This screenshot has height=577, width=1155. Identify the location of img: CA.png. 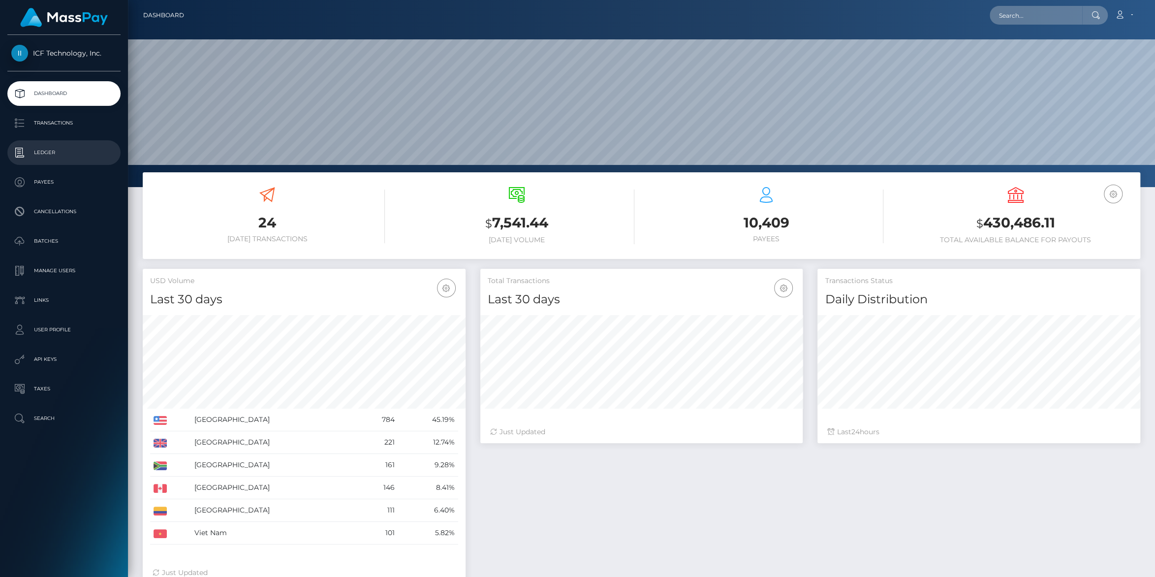
(160, 488).